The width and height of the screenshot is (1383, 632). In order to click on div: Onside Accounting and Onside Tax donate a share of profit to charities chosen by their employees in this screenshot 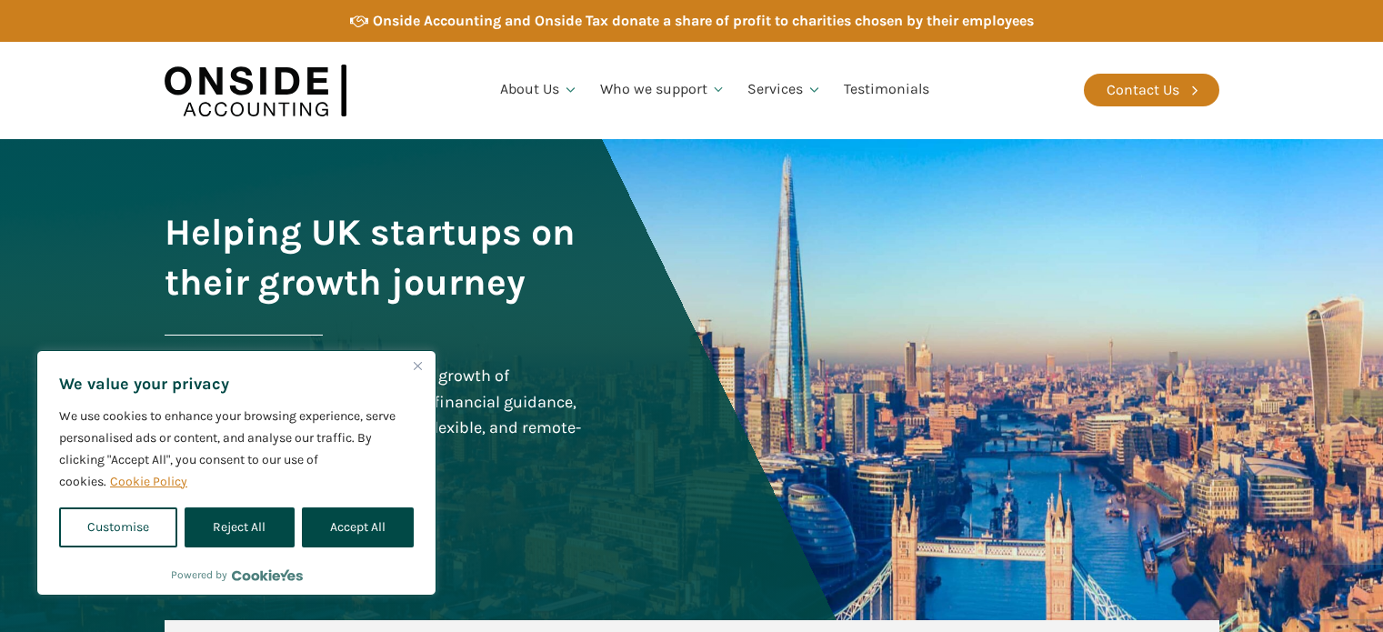, I will do `click(703, 21)`.